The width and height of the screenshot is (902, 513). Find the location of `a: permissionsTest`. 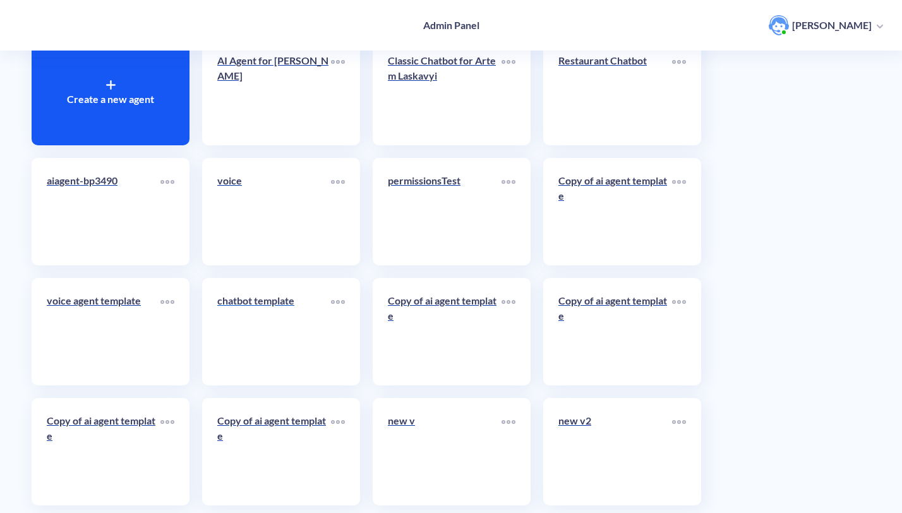

a: permissionsTest is located at coordinates (445, 212).